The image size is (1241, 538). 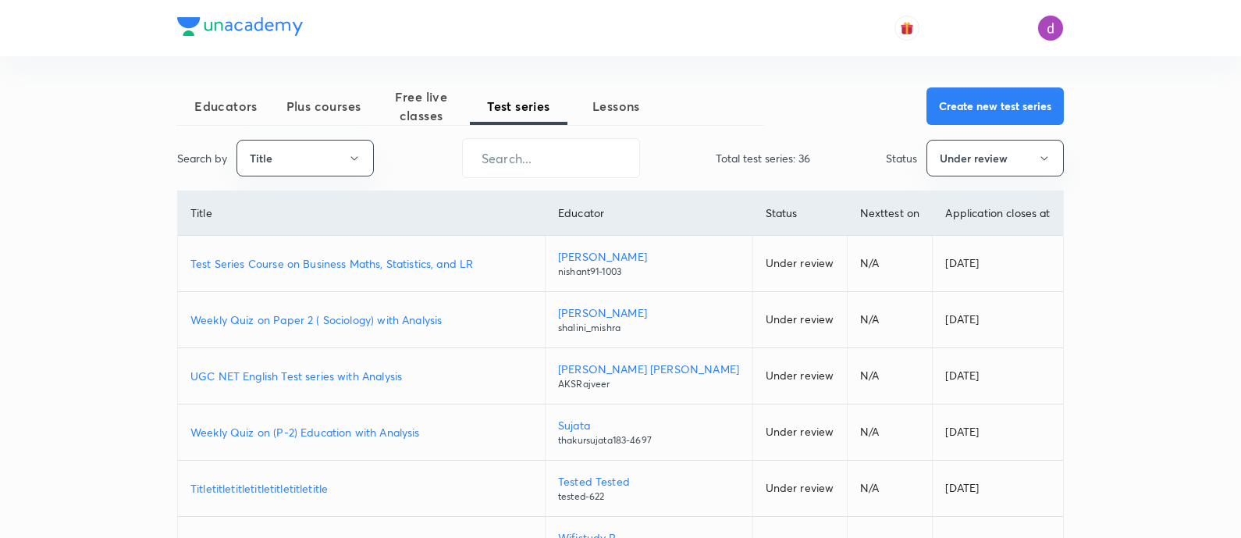 What do you see at coordinates (799, 213) in the screenshot?
I see `th: Status` at bounding box center [799, 213].